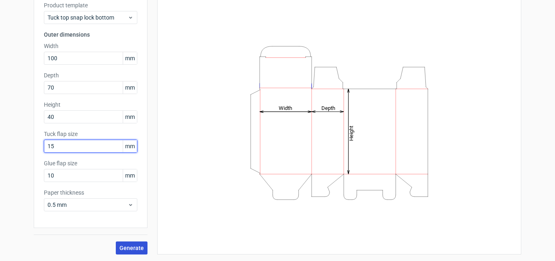 The height and width of the screenshot is (261, 555). I want to click on label: Height, so click(91, 104).